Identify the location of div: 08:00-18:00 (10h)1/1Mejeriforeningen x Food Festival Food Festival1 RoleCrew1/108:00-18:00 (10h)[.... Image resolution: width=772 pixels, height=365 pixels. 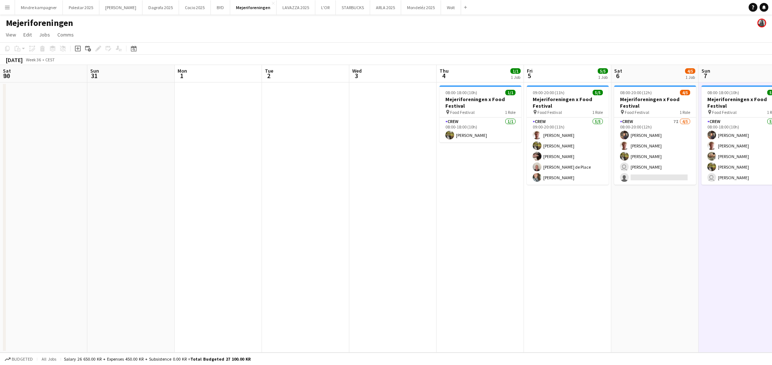
(480, 114).